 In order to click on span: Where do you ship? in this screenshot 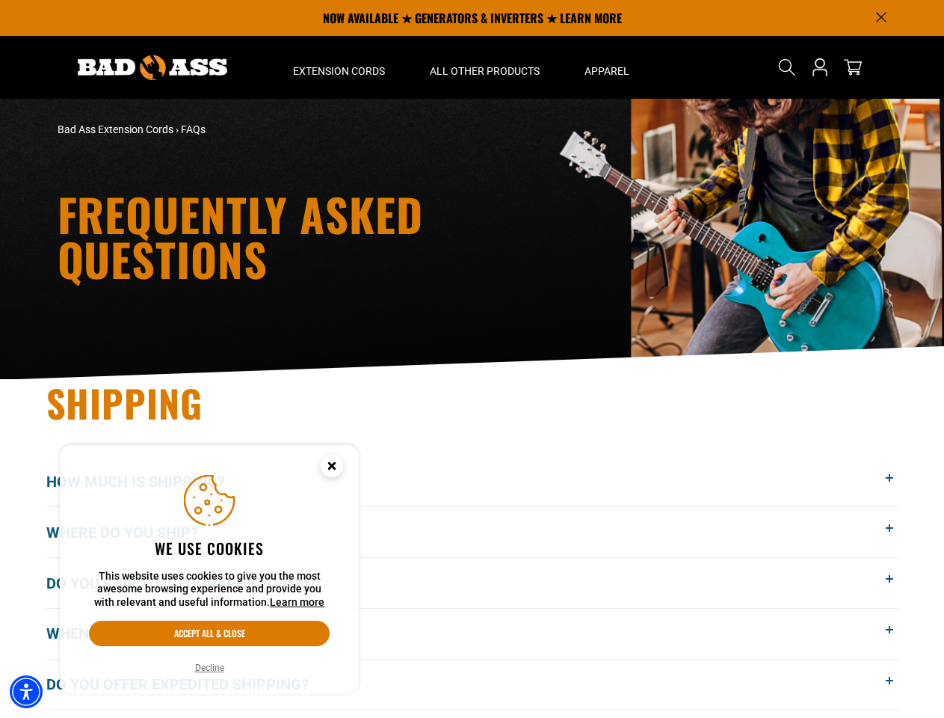, I will do `click(133, 532)`.